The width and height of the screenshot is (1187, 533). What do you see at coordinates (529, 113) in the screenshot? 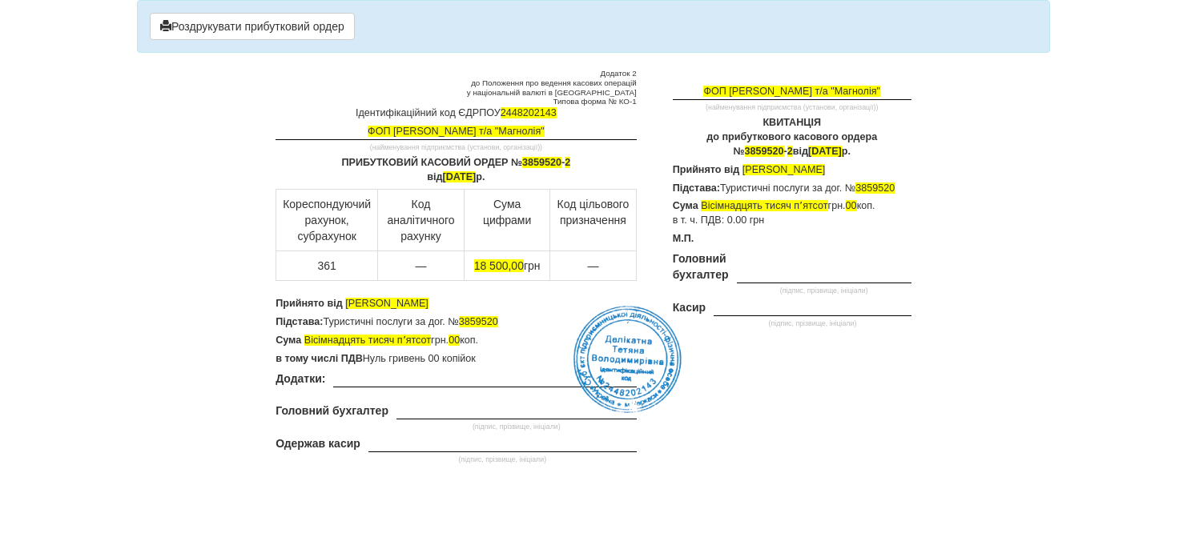
I see `span: 2448202143` at bounding box center [529, 113].